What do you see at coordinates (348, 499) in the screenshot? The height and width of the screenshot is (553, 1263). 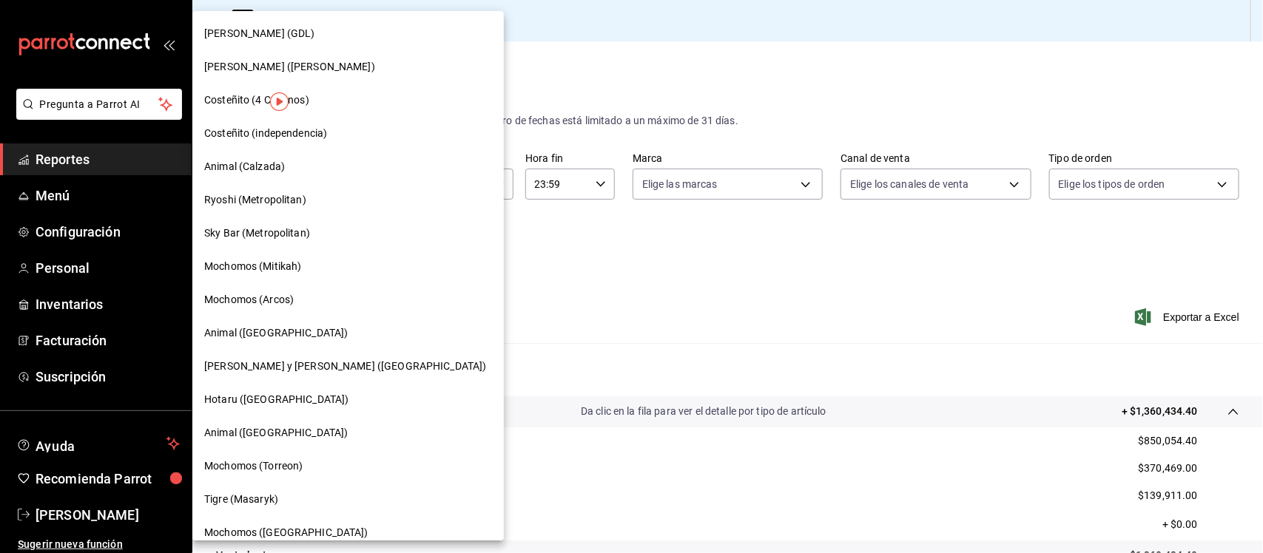 I see `div: Tigre (Masaryk)` at bounding box center [348, 499].